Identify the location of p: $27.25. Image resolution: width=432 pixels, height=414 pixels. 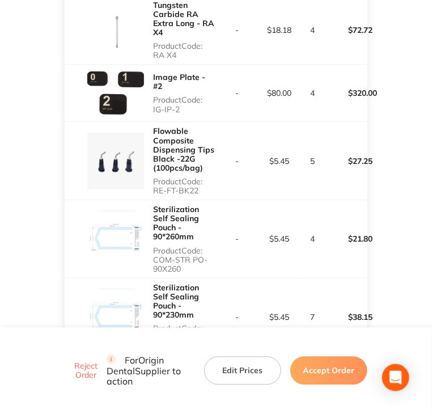
(348, 161).